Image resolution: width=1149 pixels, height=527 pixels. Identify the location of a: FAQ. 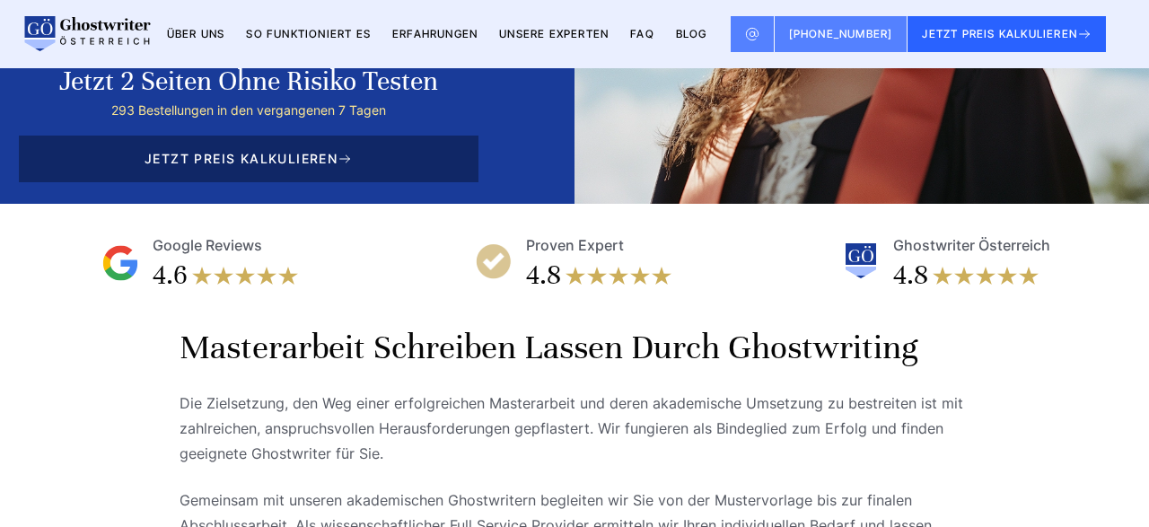
(642, 33).